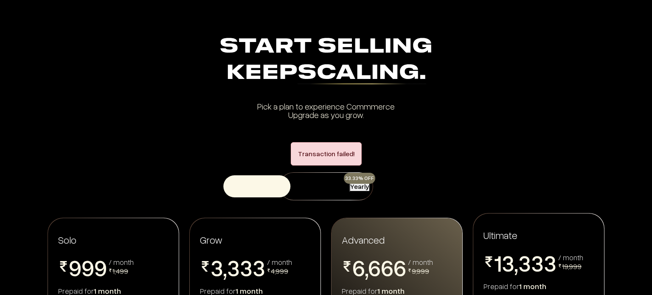  Describe the element at coordinates (67, 239) in the screenshot. I see `span: Solo` at that location.